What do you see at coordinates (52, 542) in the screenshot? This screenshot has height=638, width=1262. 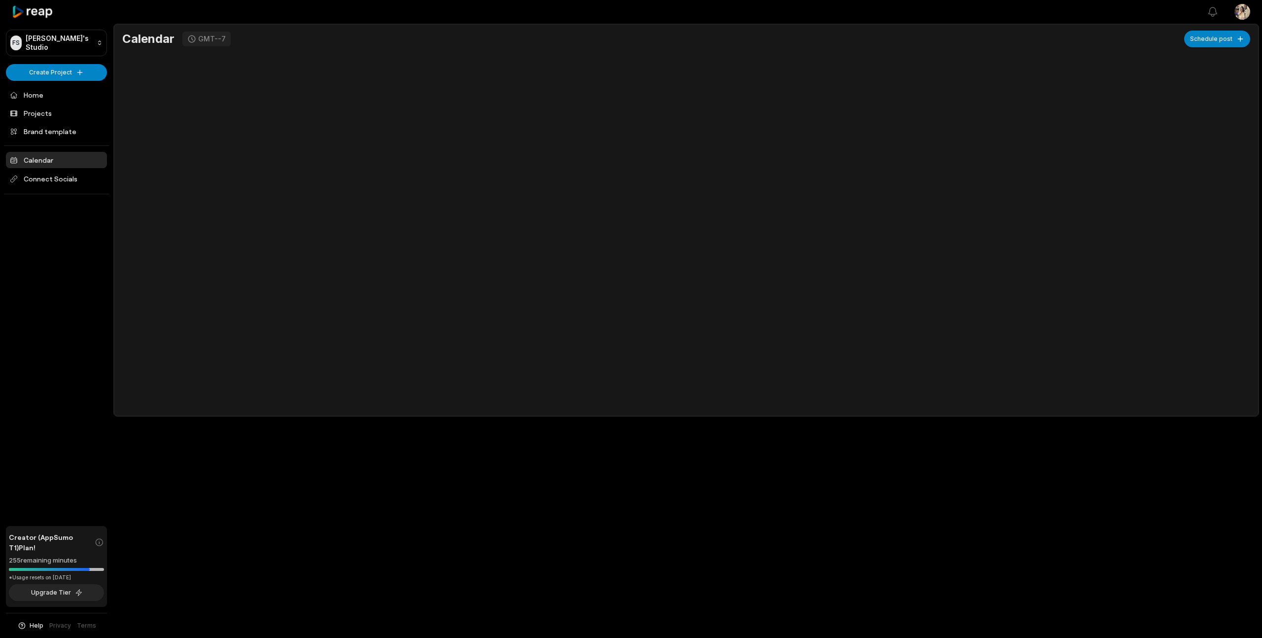 I see `span: Creator (AppSumo T1) Plan!` at bounding box center [52, 542].